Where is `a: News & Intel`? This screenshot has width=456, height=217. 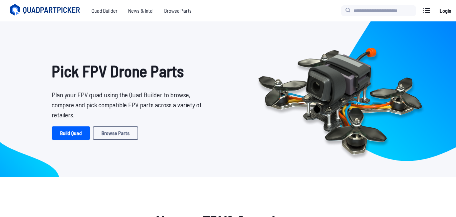
a: News & Intel is located at coordinates (141, 11).